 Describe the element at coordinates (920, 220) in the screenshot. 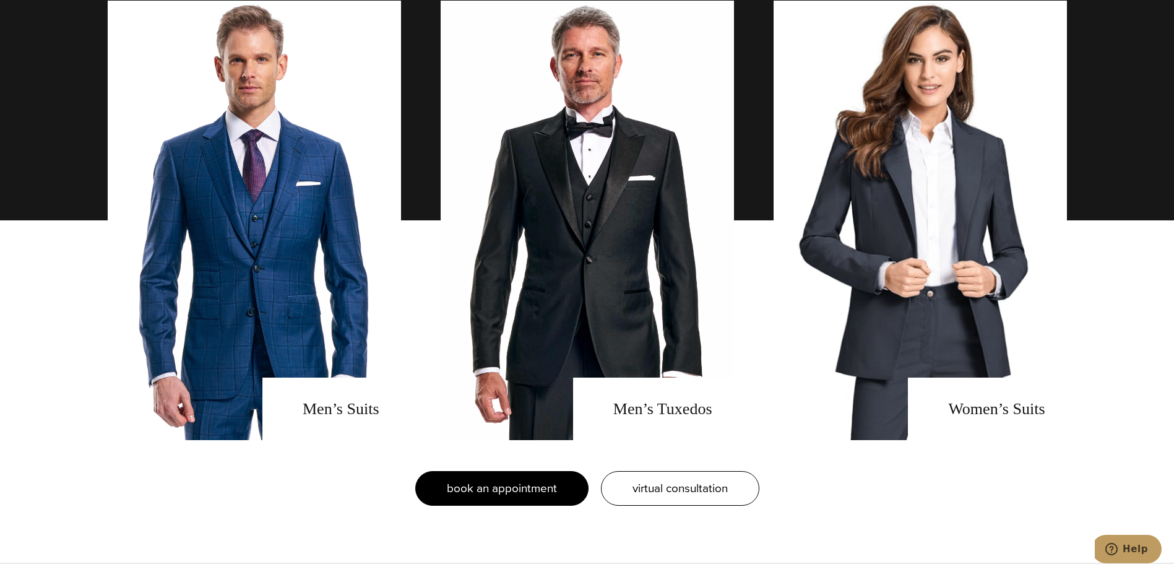

I see `a: Women's Suits` at that location.